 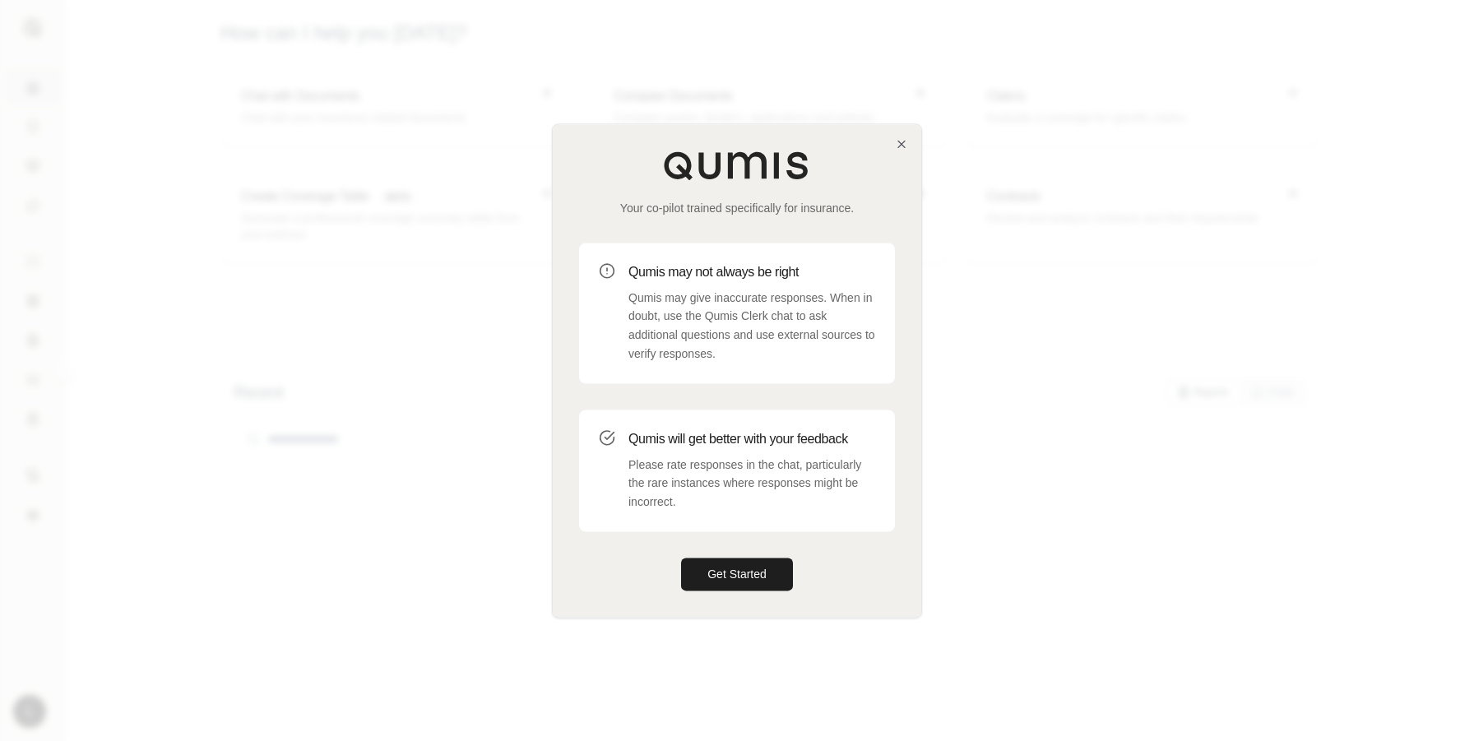 What do you see at coordinates (752, 272) in the screenshot?
I see `h3: Qumis may not always be right` at bounding box center [752, 272].